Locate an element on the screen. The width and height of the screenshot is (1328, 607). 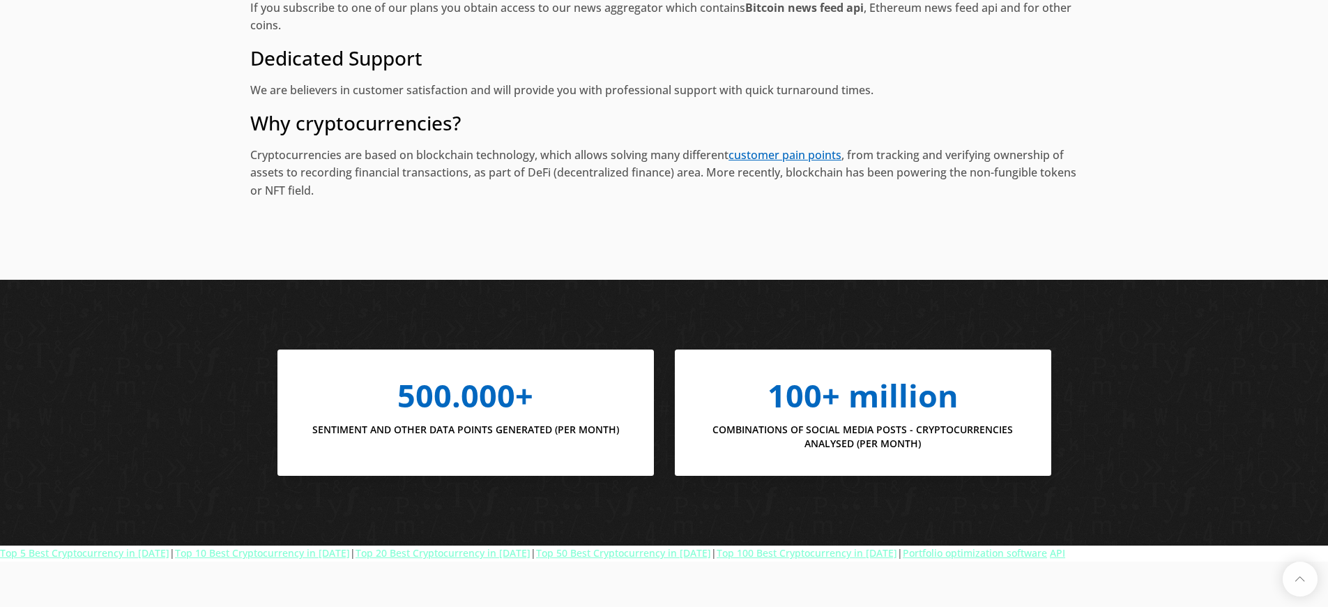
h4: Sentiment and other data points generated (per month) is located at coordinates (465, 436).